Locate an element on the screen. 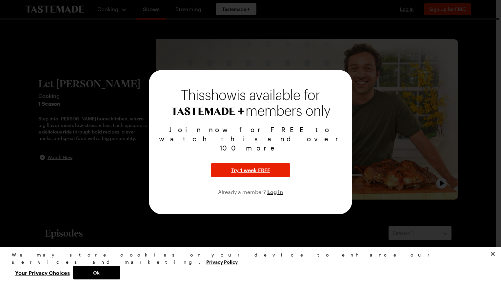  a: More information about your privacy, opens in a new tab is located at coordinates (222, 262).